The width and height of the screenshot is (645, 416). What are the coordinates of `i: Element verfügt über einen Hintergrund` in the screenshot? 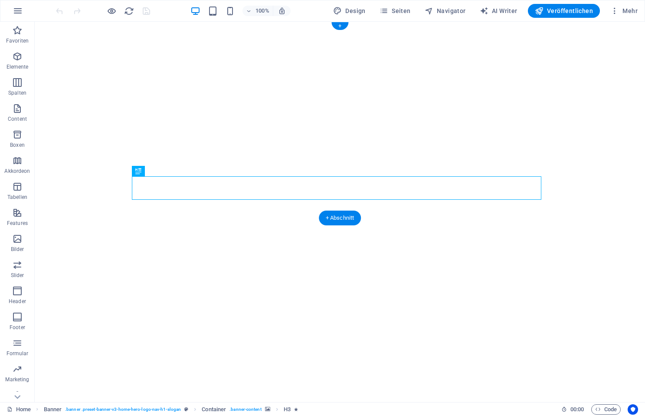 It's located at (268, 409).